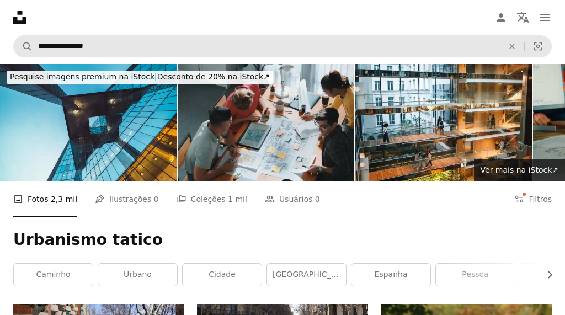  I want to click on form: Pesquise conteúdo visual em todo o site, so click(282, 46).